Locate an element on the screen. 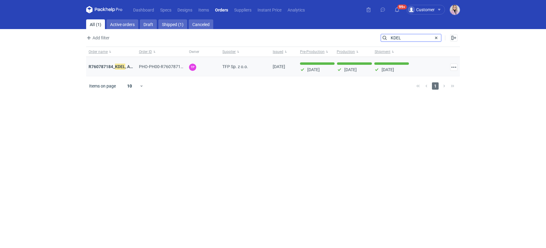  button: Production is located at coordinates (354, 52).